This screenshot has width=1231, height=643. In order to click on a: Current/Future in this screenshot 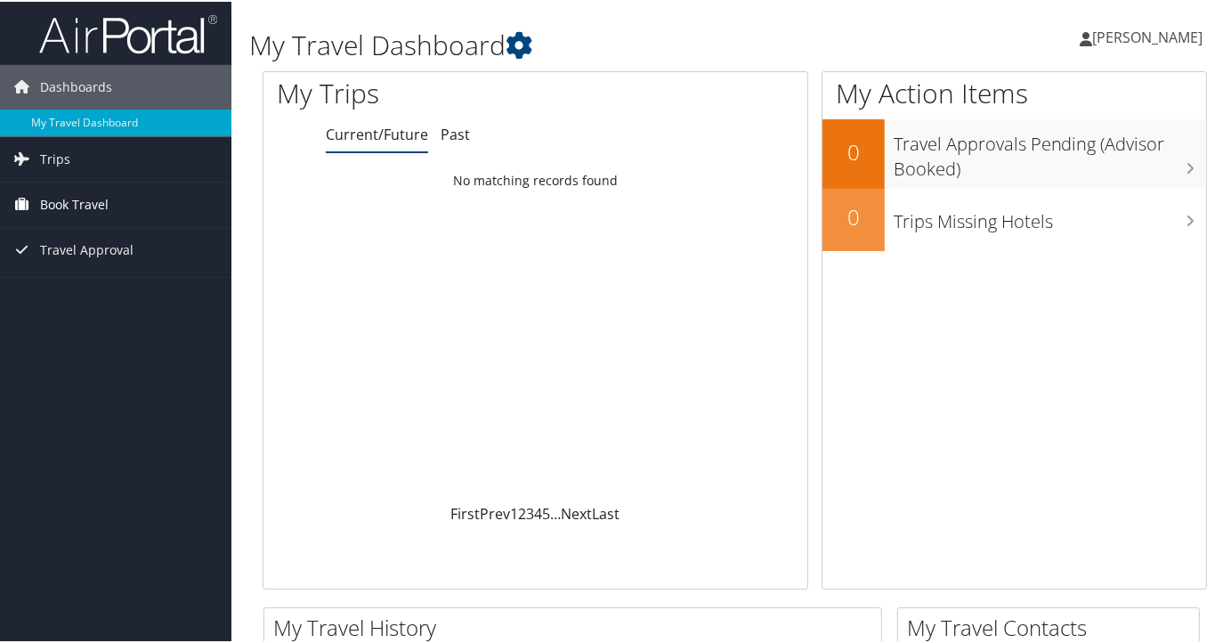, I will do `click(377, 133)`.